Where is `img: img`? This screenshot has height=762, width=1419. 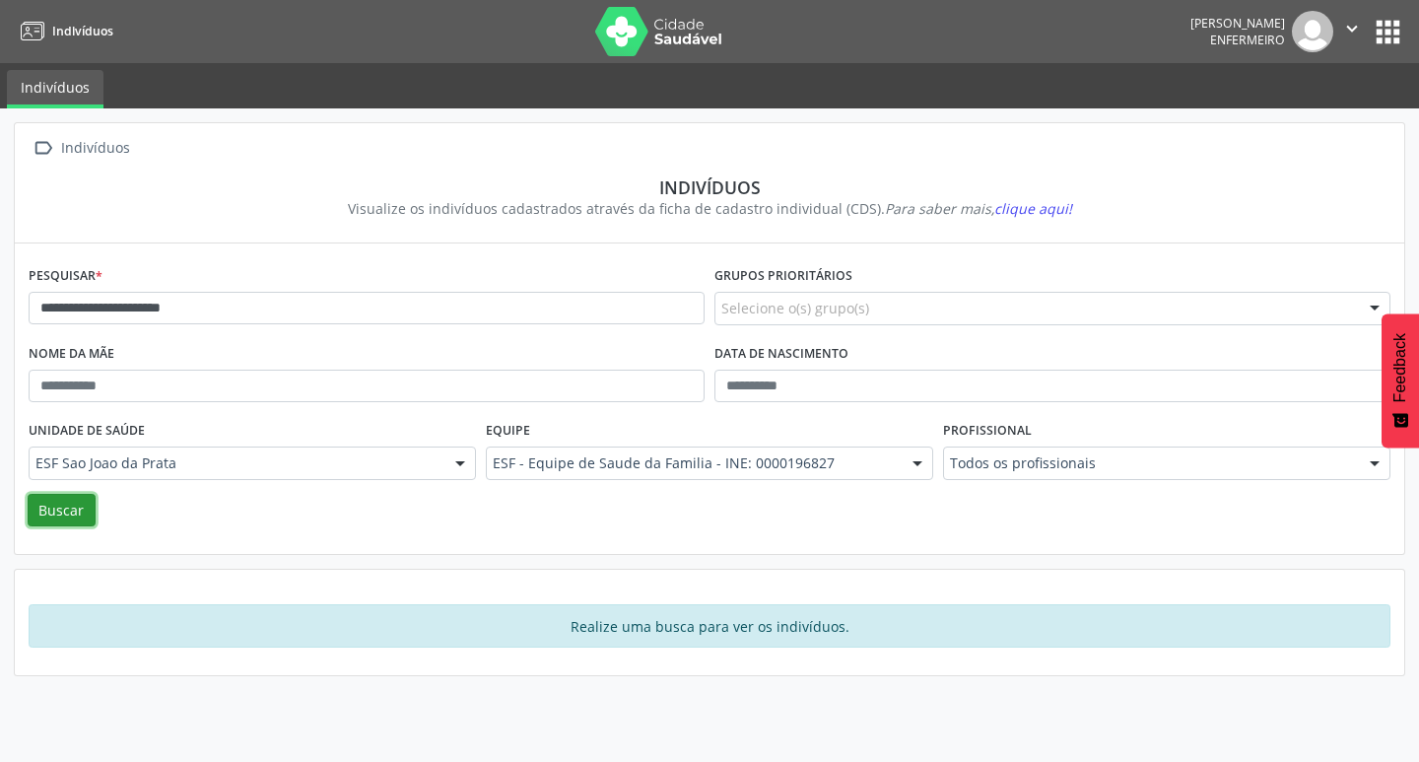
img: img is located at coordinates (1312, 32).